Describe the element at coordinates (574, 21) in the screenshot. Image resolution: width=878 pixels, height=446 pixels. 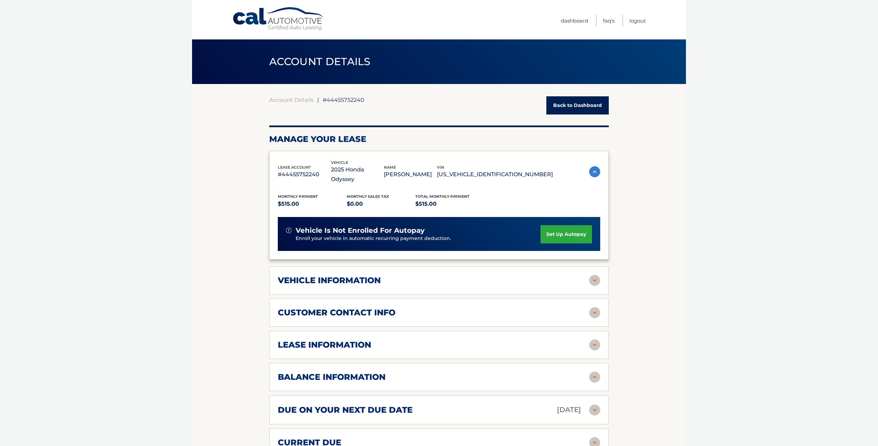
I see `a: Dashboard` at that location.